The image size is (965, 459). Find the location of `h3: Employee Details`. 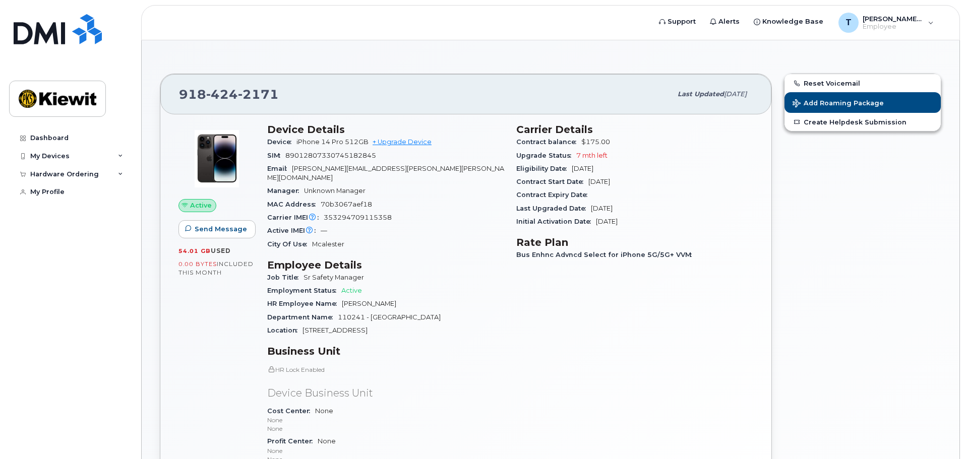

h3: Employee Details is located at coordinates (386, 265).